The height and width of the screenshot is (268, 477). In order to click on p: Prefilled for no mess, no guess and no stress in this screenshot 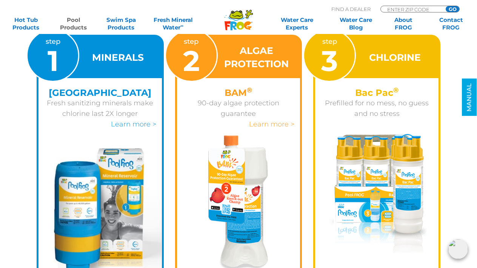, I will do `click(376, 108)`.